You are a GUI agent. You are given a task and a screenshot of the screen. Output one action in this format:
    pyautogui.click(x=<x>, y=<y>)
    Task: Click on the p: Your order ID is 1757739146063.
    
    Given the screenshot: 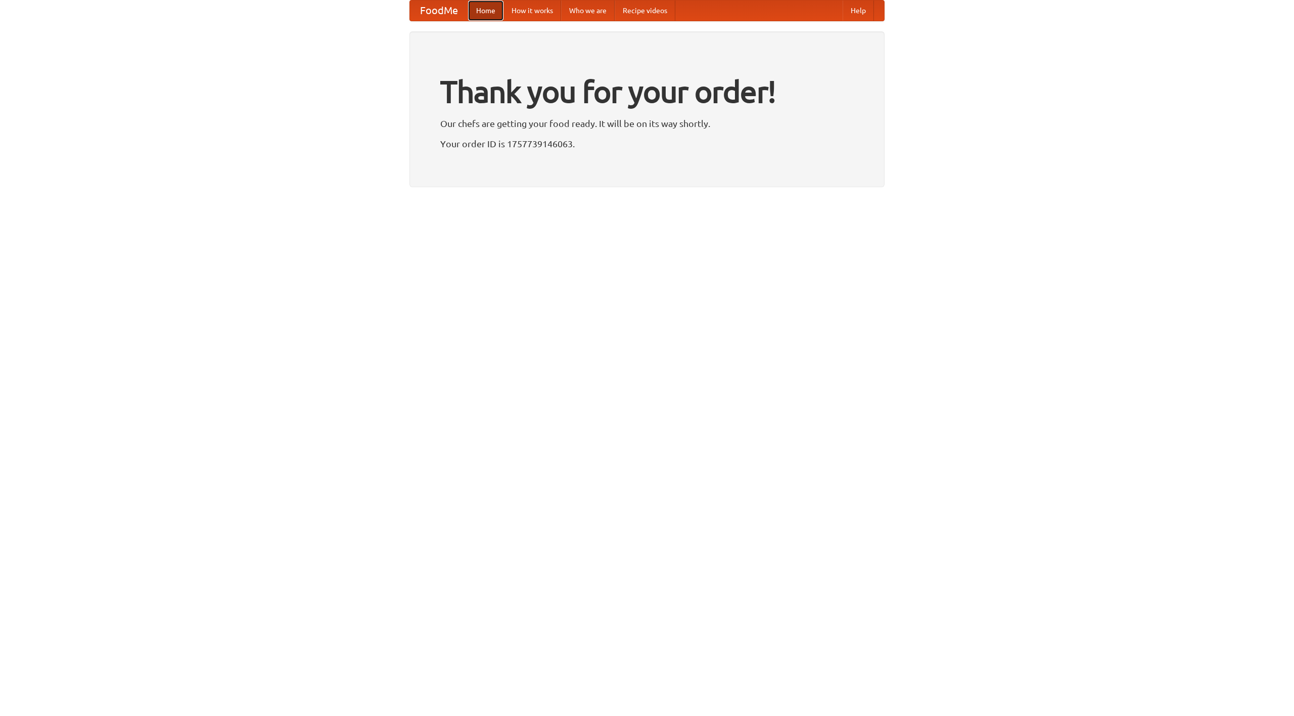 What is the action you would take?
    pyautogui.click(x=647, y=144)
    